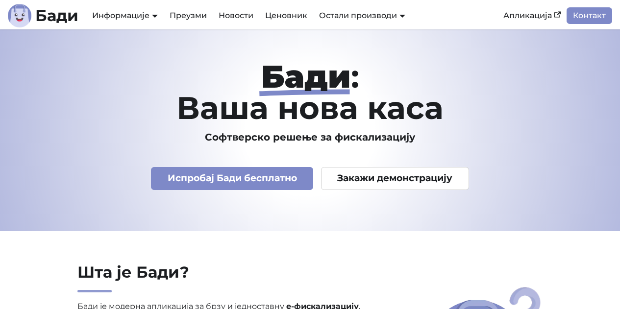 The height and width of the screenshot is (309, 620). What do you see at coordinates (236, 16) in the screenshot?
I see `a: Новости` at bounding box center [236, 16].